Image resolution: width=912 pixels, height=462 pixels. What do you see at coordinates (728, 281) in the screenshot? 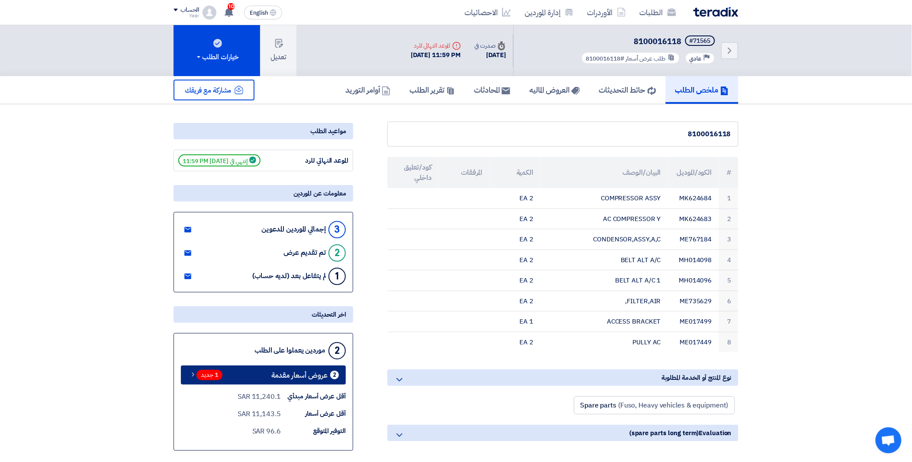
I see `td: 5` at bounding box center [728, 281].